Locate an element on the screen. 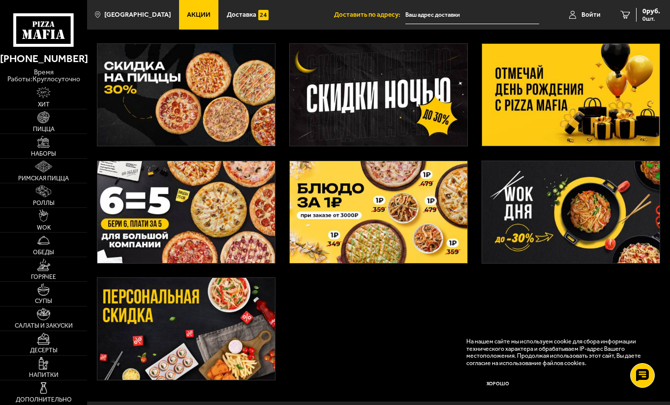 This screenshot has width=670, height=405. span: Супы is located at coordinates (43, 301).